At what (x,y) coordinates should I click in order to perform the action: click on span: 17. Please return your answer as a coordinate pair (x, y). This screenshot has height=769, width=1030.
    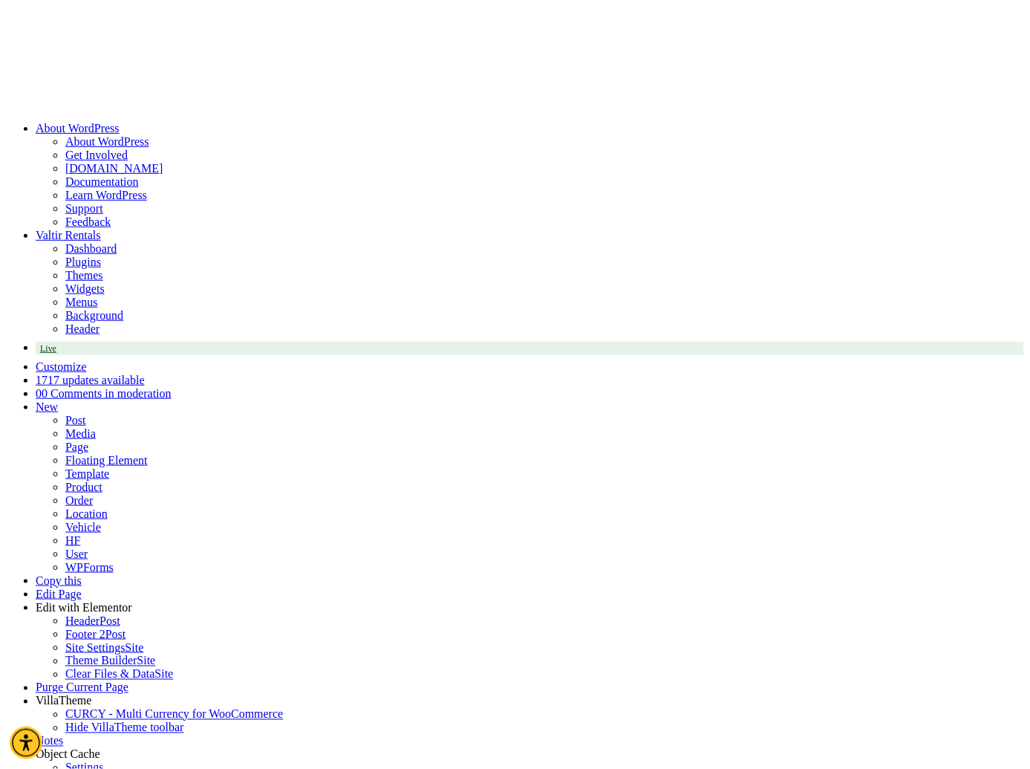
    Looking at the image, I should click on (42, 380).